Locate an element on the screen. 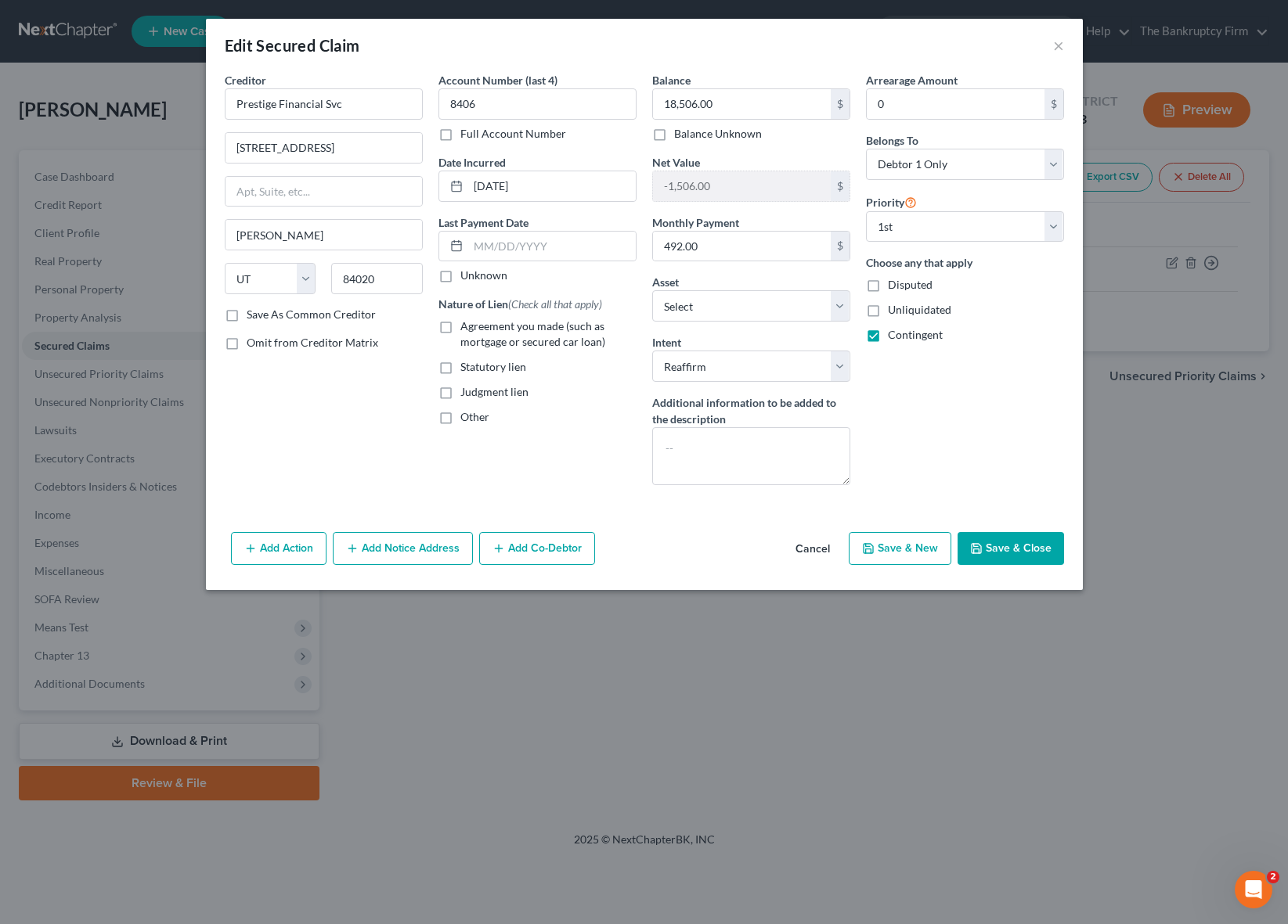  label: Net Value is located at coordinates (675, 162).